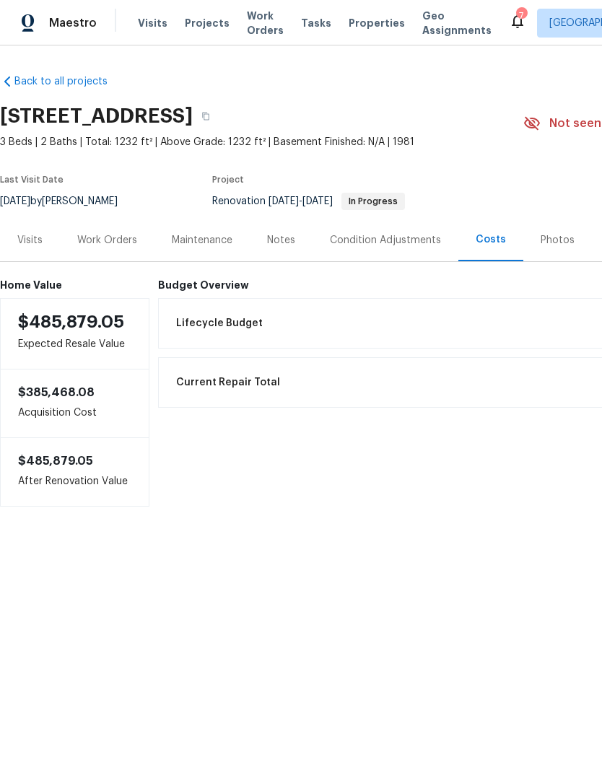  I want to click on div: Costs, so click(491, 240).